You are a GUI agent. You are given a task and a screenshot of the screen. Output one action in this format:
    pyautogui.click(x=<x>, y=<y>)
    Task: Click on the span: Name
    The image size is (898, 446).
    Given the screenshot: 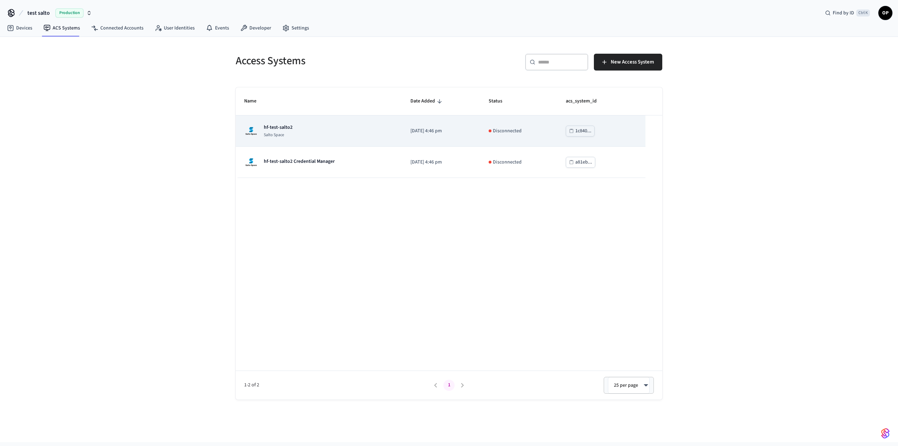 What is the action you would take?
    pyautogui.click(x=255, y=101)
    